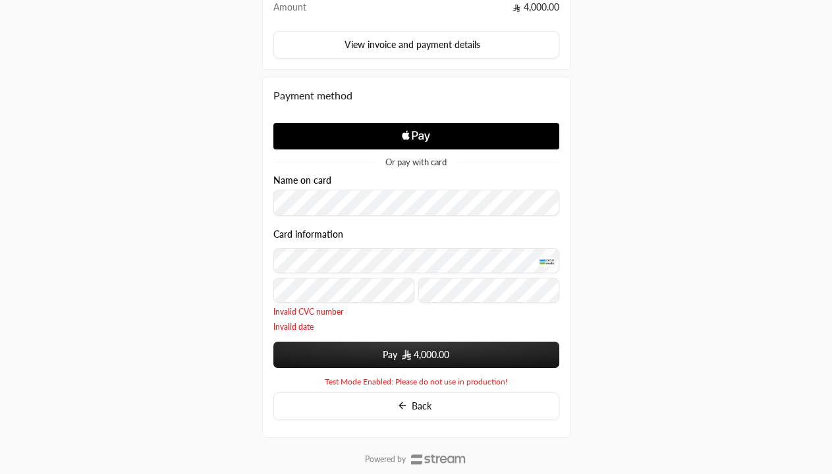 Image resolution: width=832 pixels, height=474 pixels. What do you see at coordinates (416, 261) in the screenshot?
I see `input: Credit Card` at bounding box center [416, 261].